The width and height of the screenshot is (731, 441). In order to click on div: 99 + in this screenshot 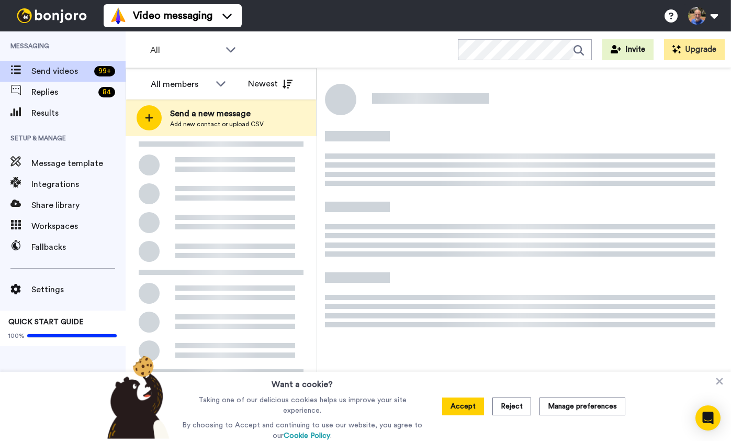, I will do `click(105, 71)`.